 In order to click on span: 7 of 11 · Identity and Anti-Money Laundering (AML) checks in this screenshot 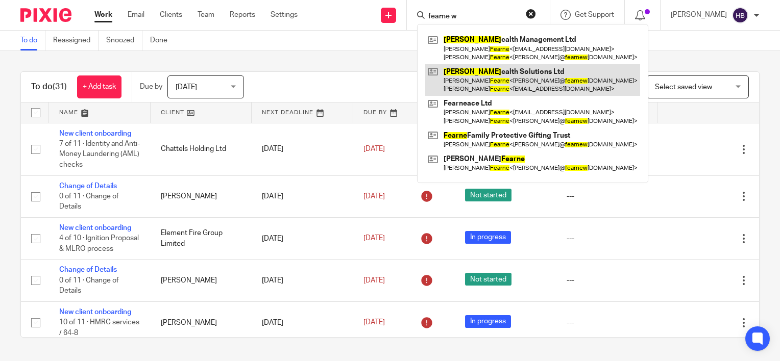, I will do `click(100, 154)`.